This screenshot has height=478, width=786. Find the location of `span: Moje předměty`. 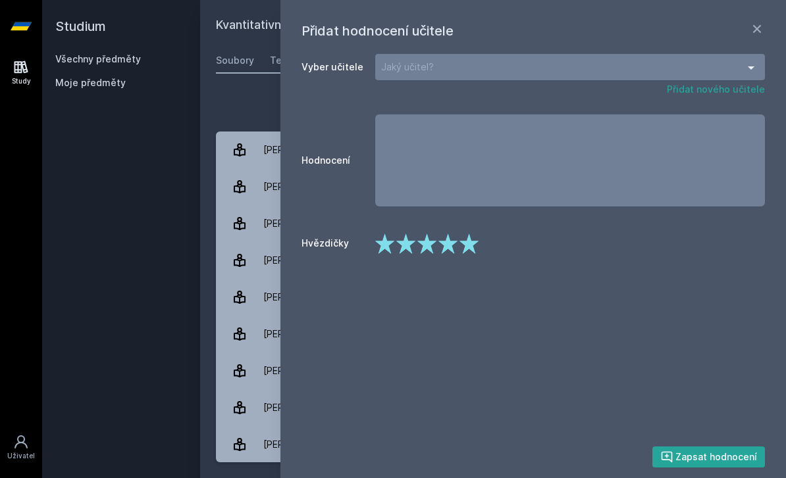

span: Moje předměty is located at coordinates (90, 83).